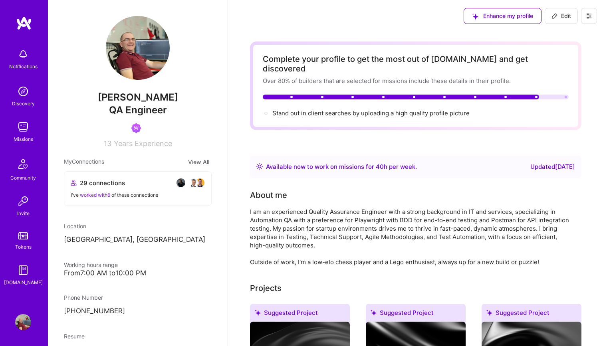  I want to click on div: Notifications, so click(23, 66).